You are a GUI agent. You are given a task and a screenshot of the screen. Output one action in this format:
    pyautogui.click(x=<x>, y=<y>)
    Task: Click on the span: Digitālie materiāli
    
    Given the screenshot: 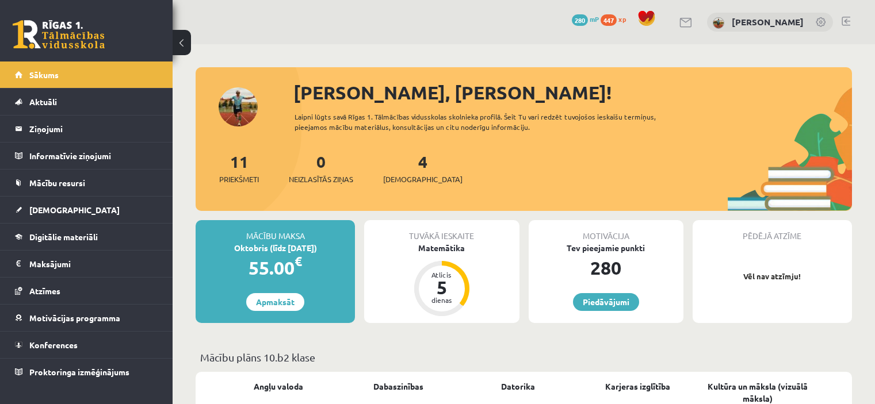 What is the action you would take?
    pyautogui.click(x=63, y=237)
    